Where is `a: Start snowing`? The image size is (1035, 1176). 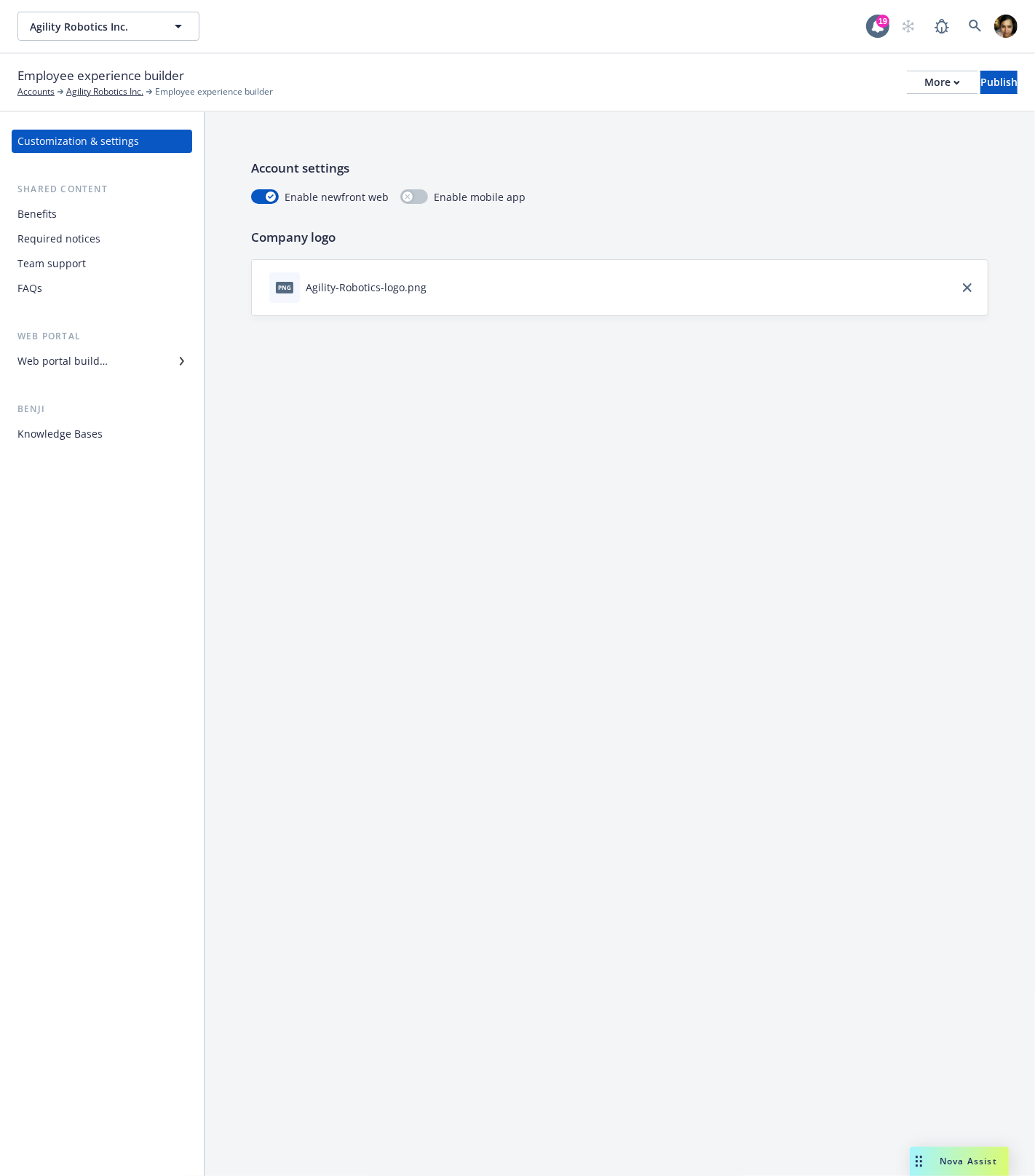
a: Start snowing is located at coordinates (909, 26).